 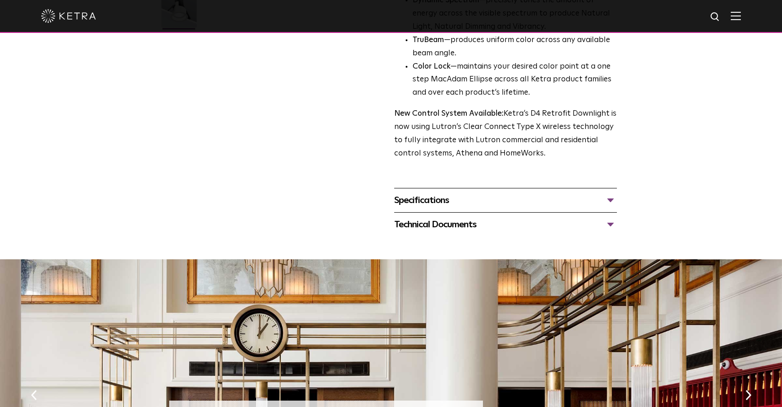 I want to click on li: —produces uniform color across any available beam angle., so click(x=515, y=47).